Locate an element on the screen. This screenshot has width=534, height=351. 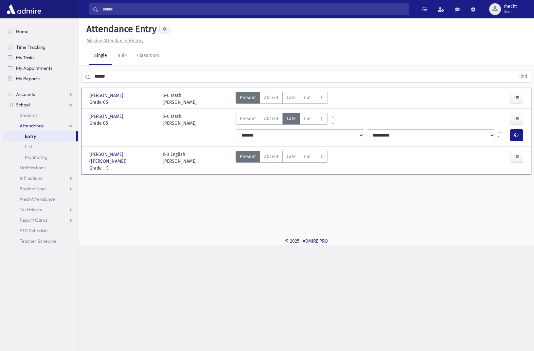
a: My Tasks is located at coordinates (40, 58).